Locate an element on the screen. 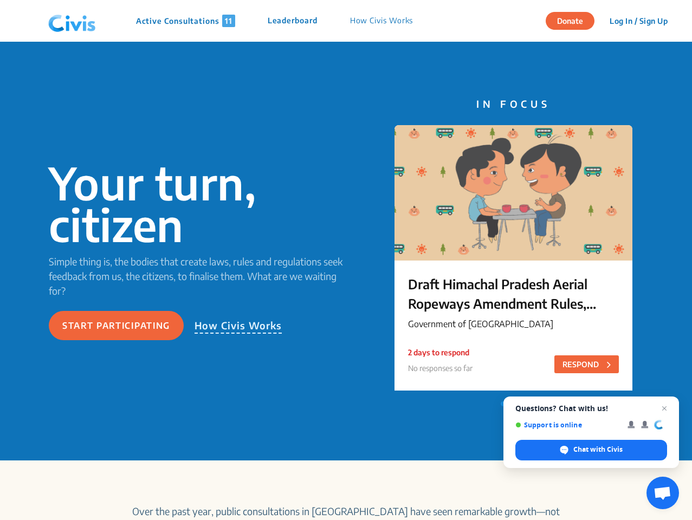 The image size is (692, 520). img: navlogo.png is located at coordinates (72, 21).